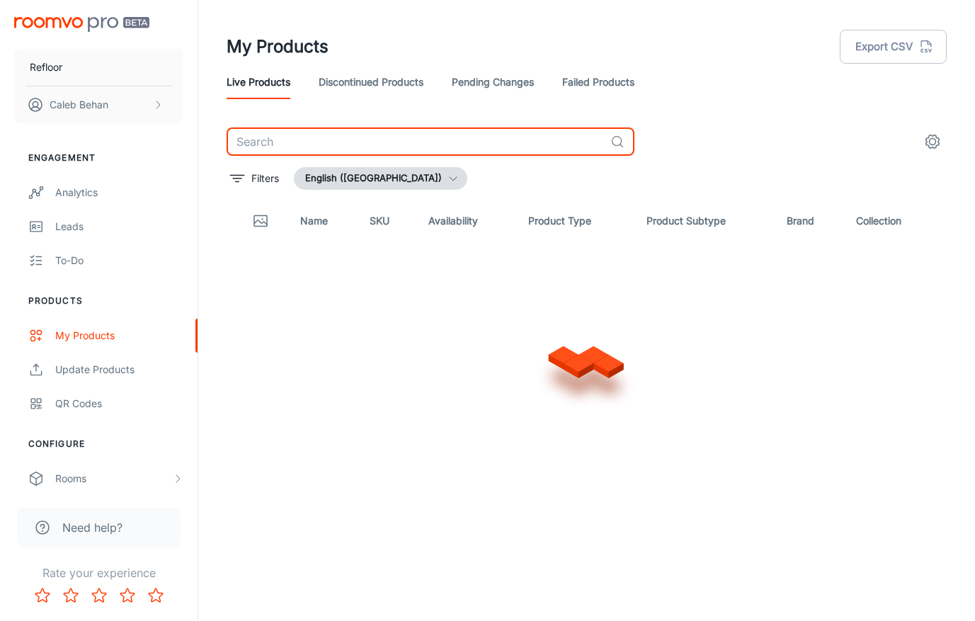 The image size is (975, 621). Describe the element at coordinates (371, 82) in the screenshot. I see `a: Discontinued Products` at that location.